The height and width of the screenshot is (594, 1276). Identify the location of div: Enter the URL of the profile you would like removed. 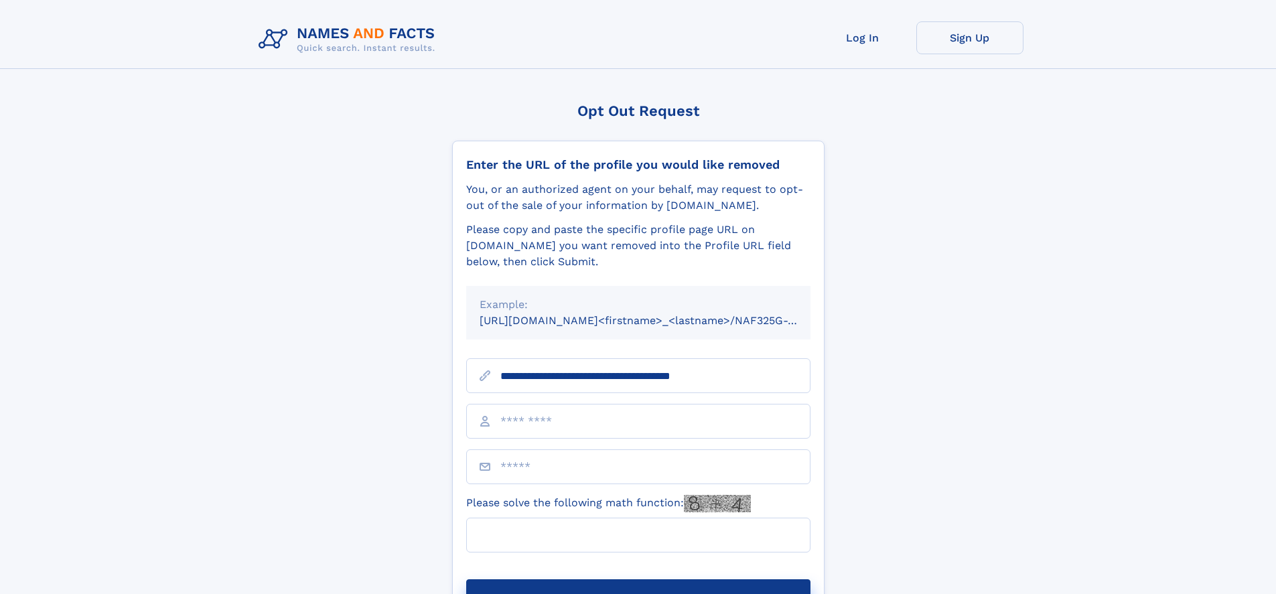
(638, 165).